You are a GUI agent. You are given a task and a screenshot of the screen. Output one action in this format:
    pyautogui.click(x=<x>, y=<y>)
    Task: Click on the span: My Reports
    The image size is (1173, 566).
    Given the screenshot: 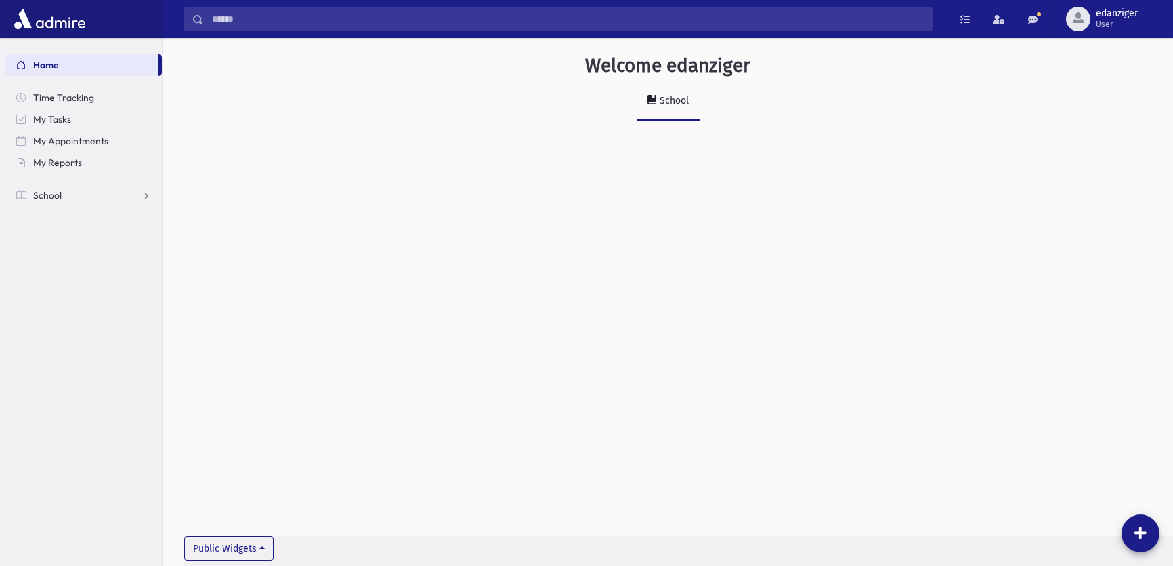 What is the action you would take?
    pyautogui.click(x=58, y=163)
    